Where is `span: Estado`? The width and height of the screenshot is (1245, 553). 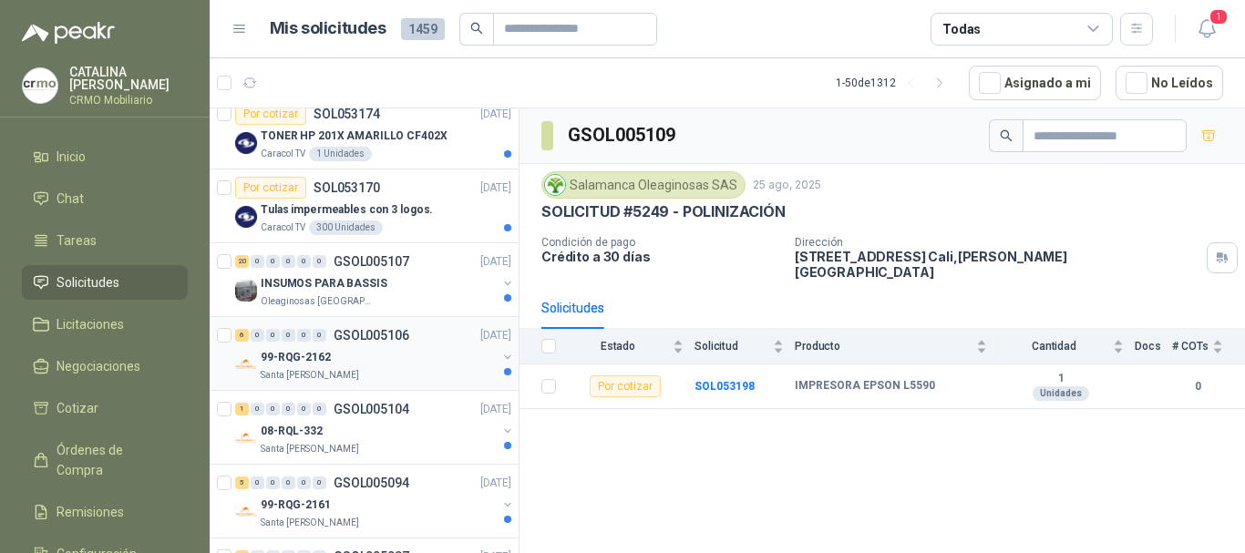 span: Estado is located at coordinates (618, 346).